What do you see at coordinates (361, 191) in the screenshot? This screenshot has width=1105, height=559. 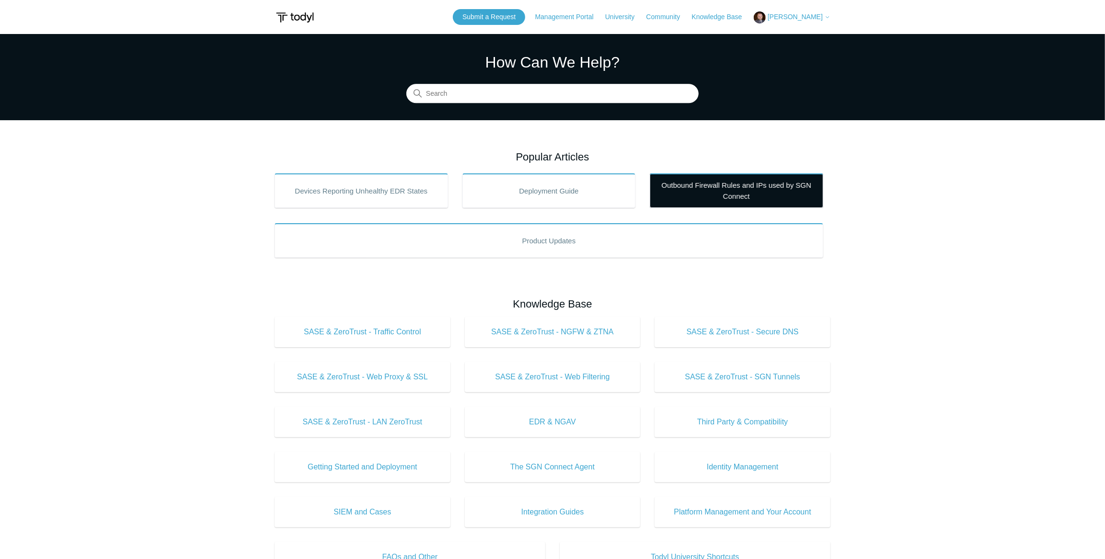 I see `a: Devices Reporting Unhealthy EDR States` at bounding box center [361, 191].